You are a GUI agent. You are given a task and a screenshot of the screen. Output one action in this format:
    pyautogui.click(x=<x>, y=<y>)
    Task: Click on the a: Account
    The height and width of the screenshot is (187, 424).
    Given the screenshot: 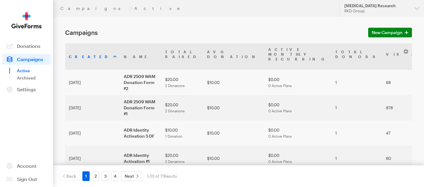 What is the action you would take?
    pyautogui.click(x=27, y=166)
    